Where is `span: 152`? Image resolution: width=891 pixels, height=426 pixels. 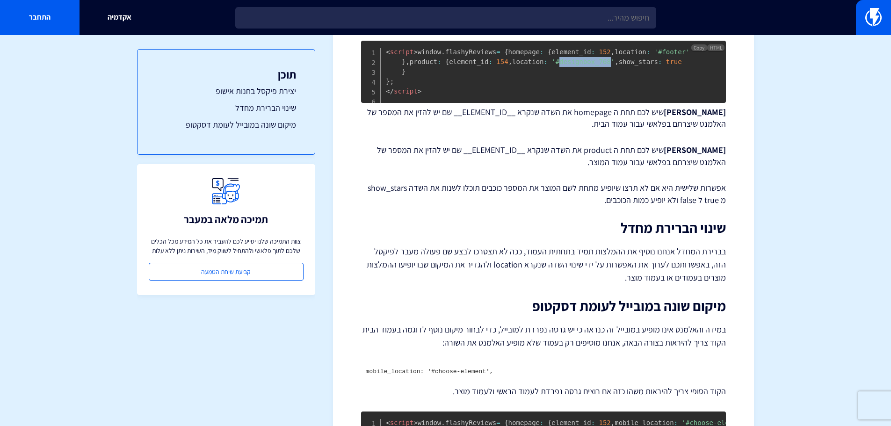
span: 152 is located at coordinates (605, 52).